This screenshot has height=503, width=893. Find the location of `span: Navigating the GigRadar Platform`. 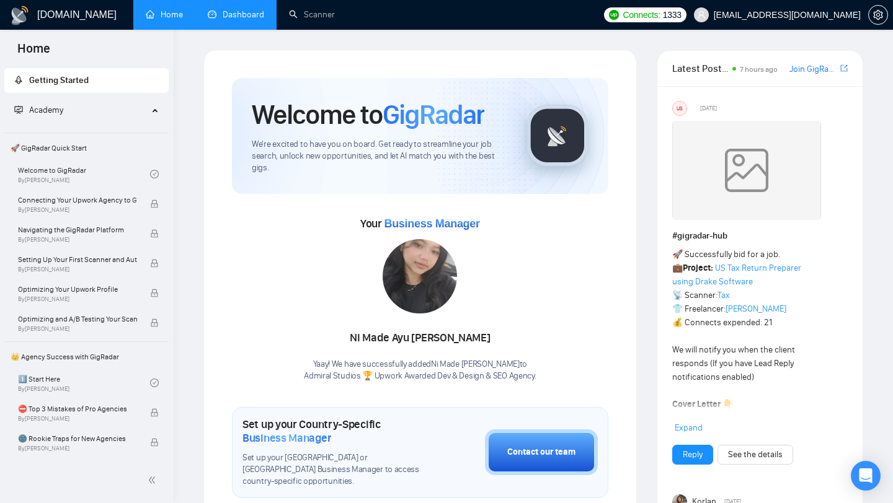

span: Navigating the GigRadar Platform is located at coordinates (77, 230).